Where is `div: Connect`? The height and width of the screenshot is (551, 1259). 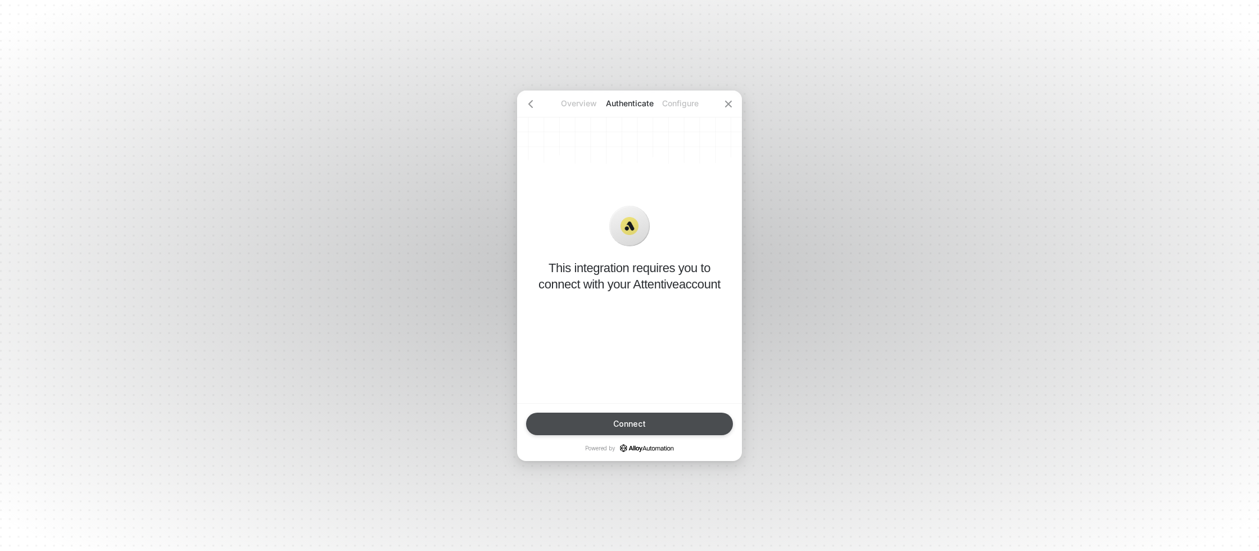
div: Connect is located at coordinates (629, 424).